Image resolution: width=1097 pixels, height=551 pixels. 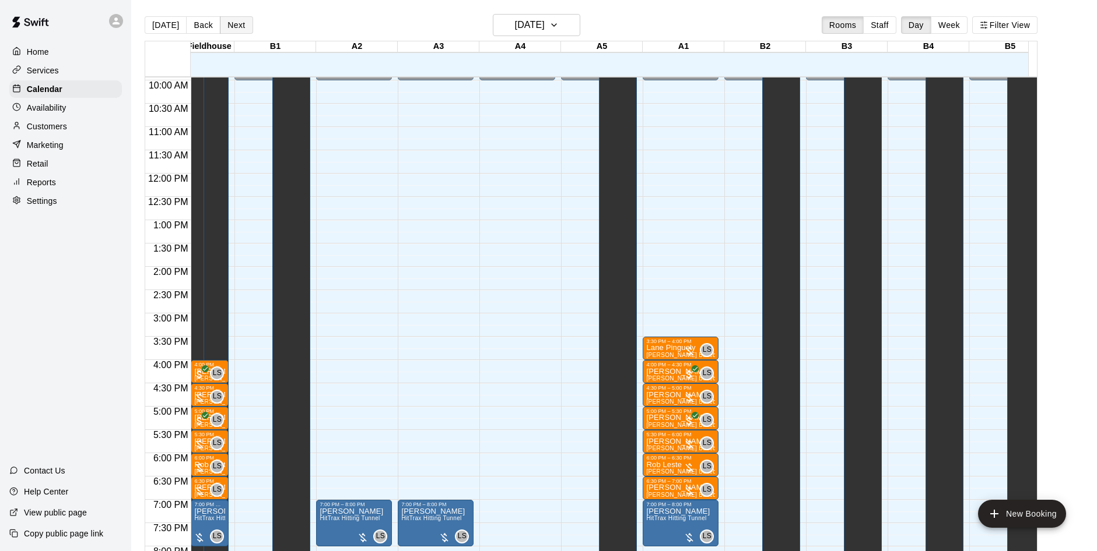 I want to click on div: Availability, so click(x=65, y=108).